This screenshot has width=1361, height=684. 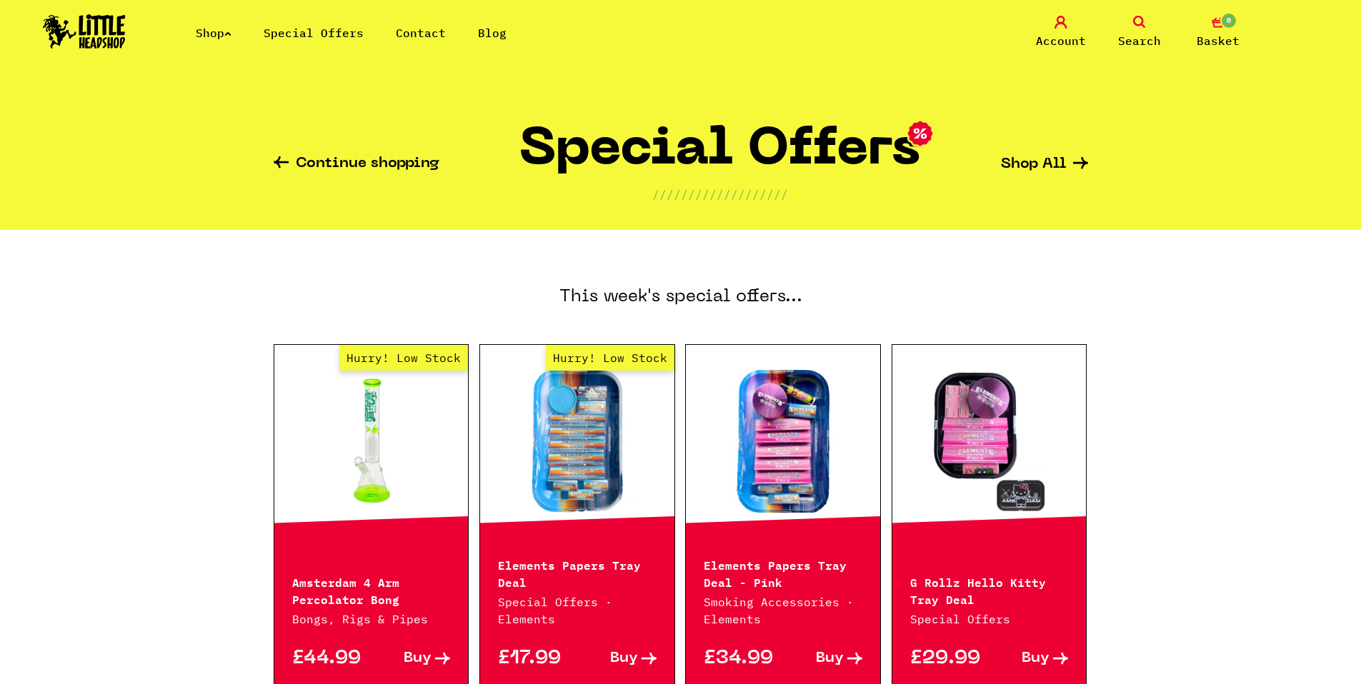 What do you see at coordinates (372, 590) in the screenshot?
I see `p: Amsterdam 4 Arm Percolator Bong` at bounding box center [372, 590].